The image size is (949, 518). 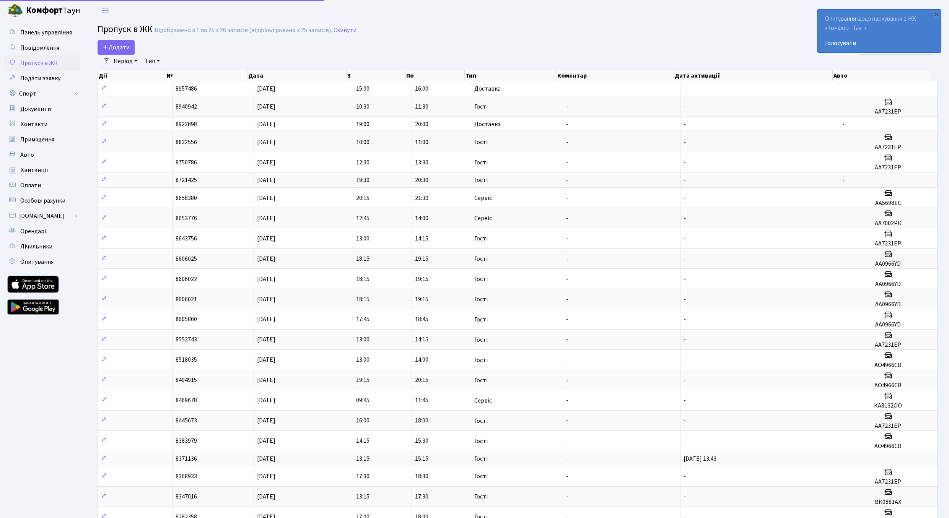 I want to click on a: Приміщення, so click(x=42, y=140).